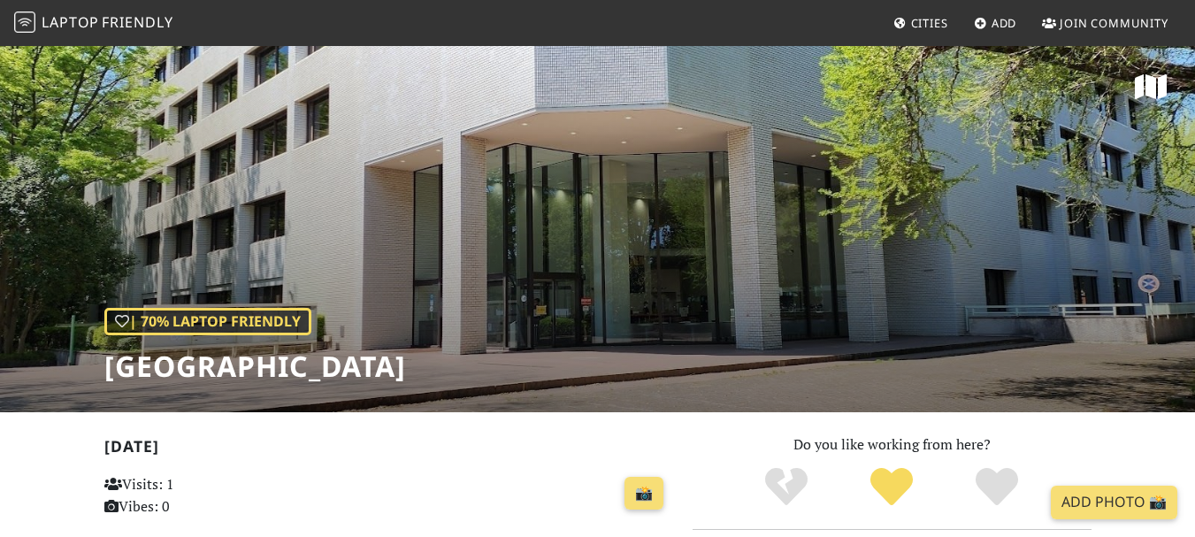 The height and width of the screenshot is (537, 1195). Describe the element at coordinates (1114, 503) in the screenshot. I see `a: Add Photo 📸` at that location.